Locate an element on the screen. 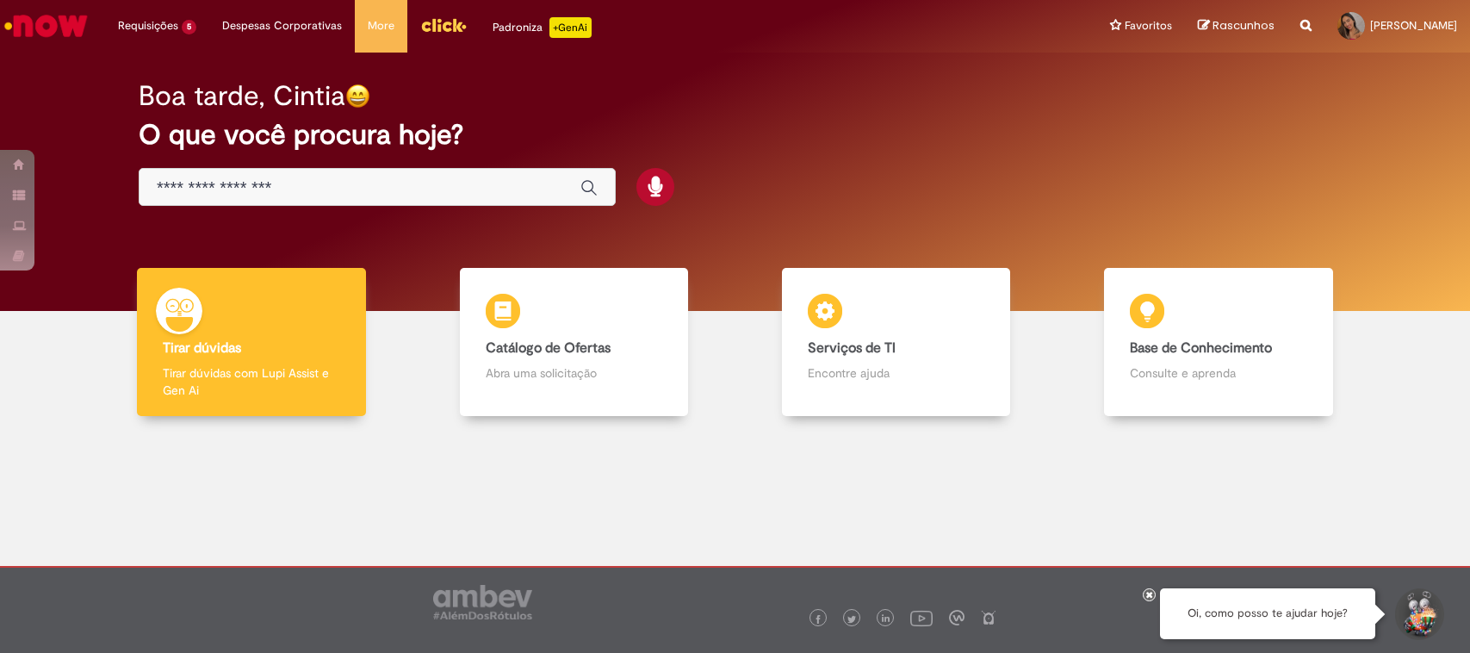  p: Abra uma solicitação is located at coordinates (573, 373).